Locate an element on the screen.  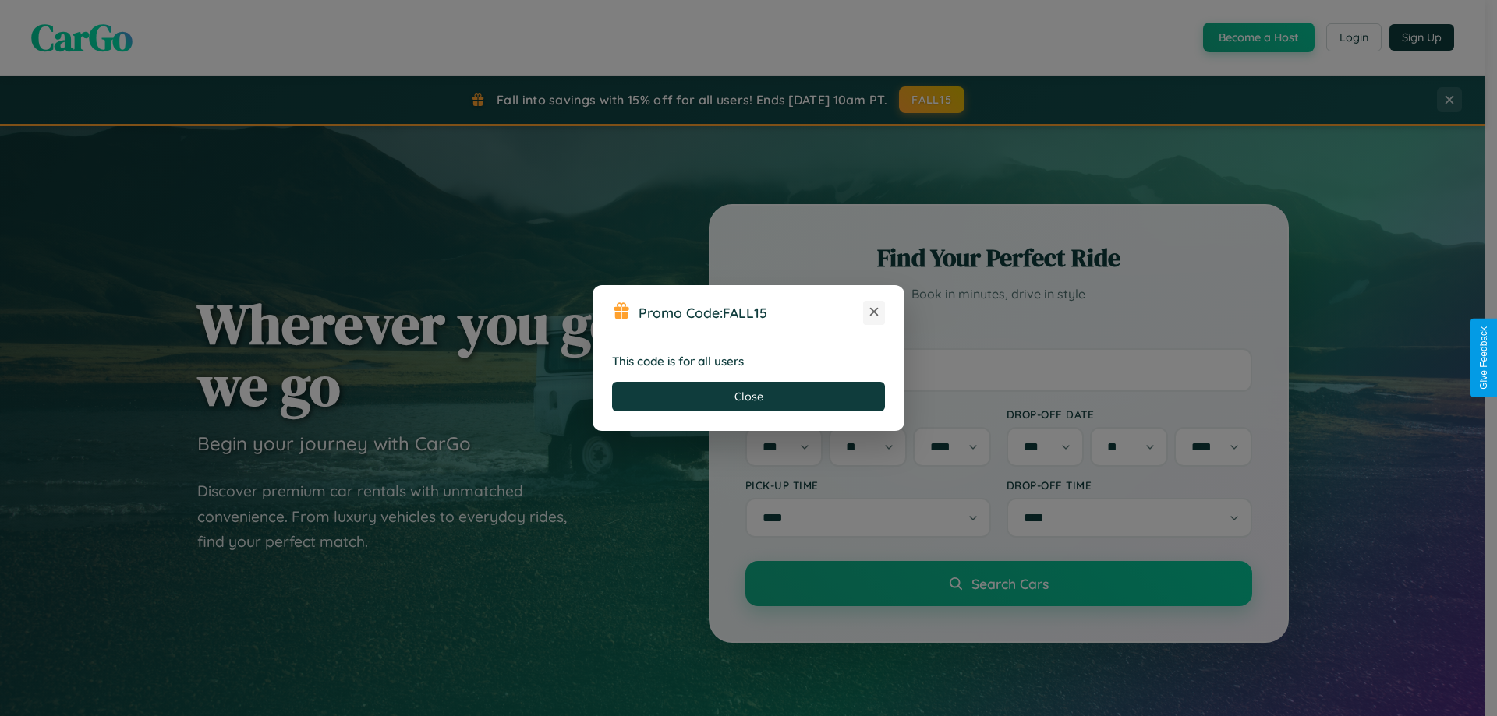
h3: Promo Code: is located at coordinates (751, 313).